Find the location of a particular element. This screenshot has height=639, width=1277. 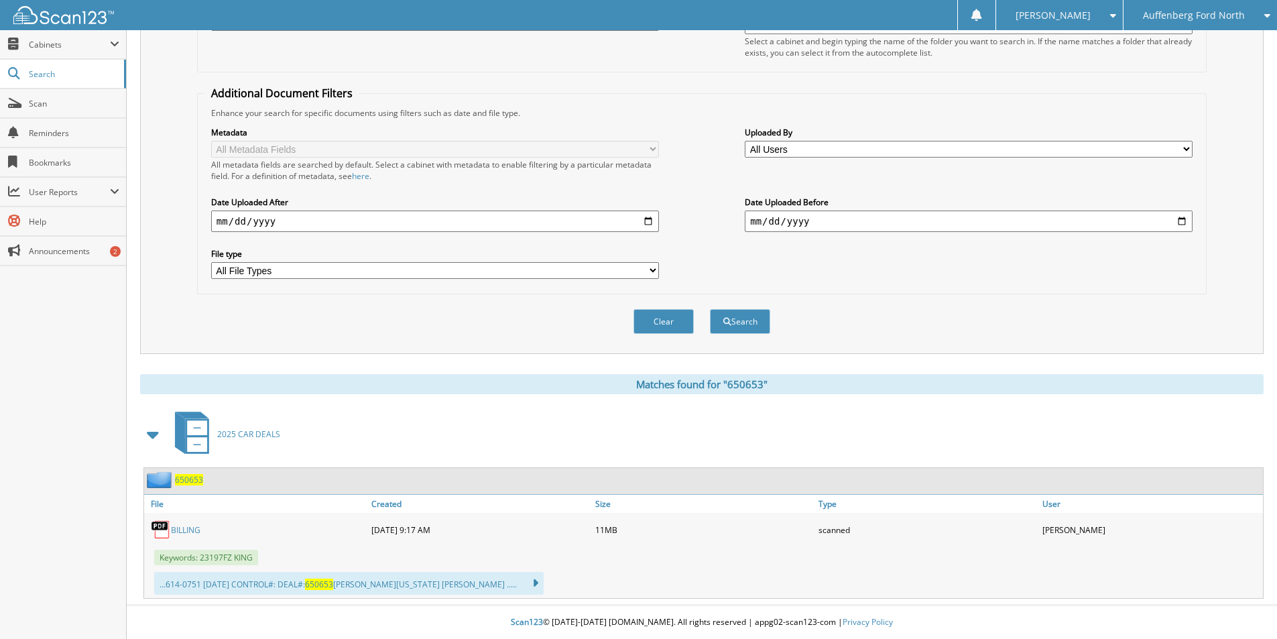

span: Cabinets is located at coordinates (69, 44).